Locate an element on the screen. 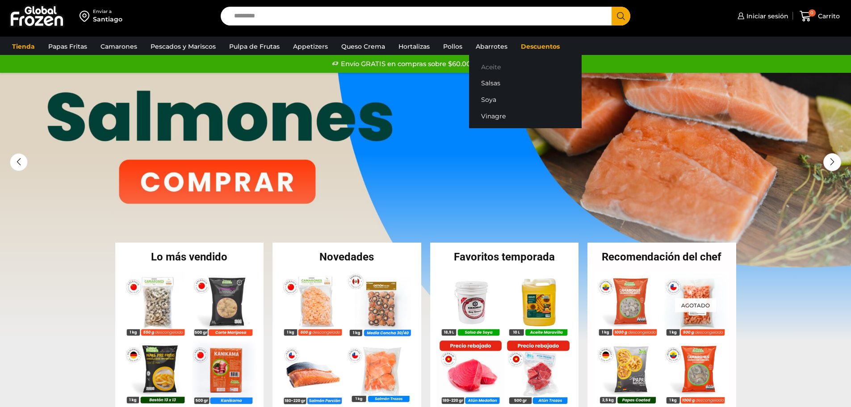 The height and width of the screenshot is (407, 851). a: Queso Crema is located at coordinates (363, 46).